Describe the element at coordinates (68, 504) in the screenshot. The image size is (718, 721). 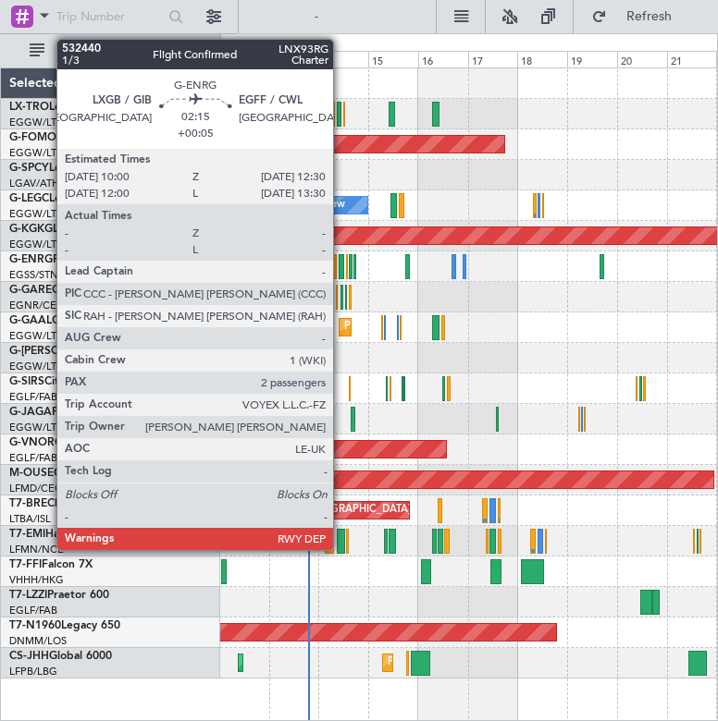
I see `a: T7-BREChallenger 604` at that location.